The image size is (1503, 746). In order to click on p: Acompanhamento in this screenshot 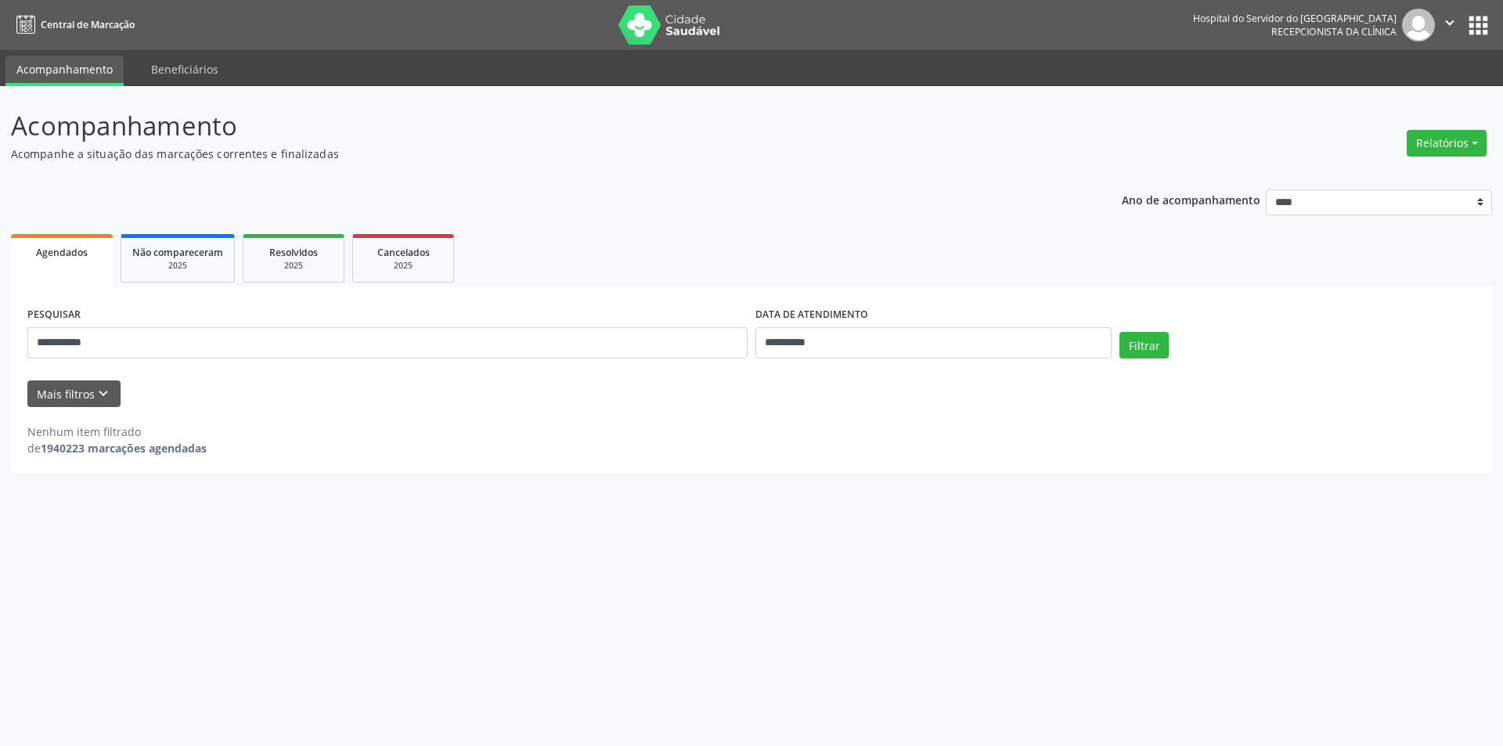, I will do `click(529, 126)`.